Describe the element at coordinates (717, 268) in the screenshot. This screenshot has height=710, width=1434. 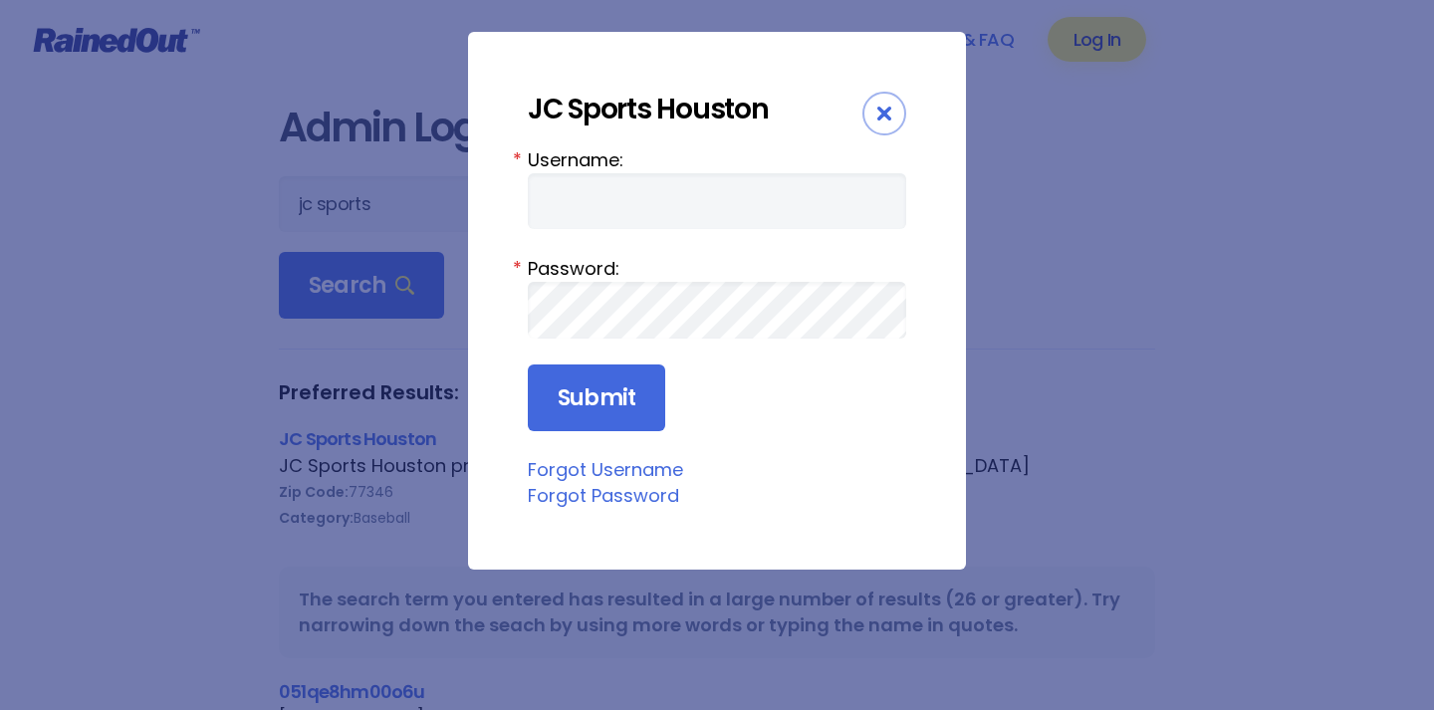
I see `label: Password:` at that location.